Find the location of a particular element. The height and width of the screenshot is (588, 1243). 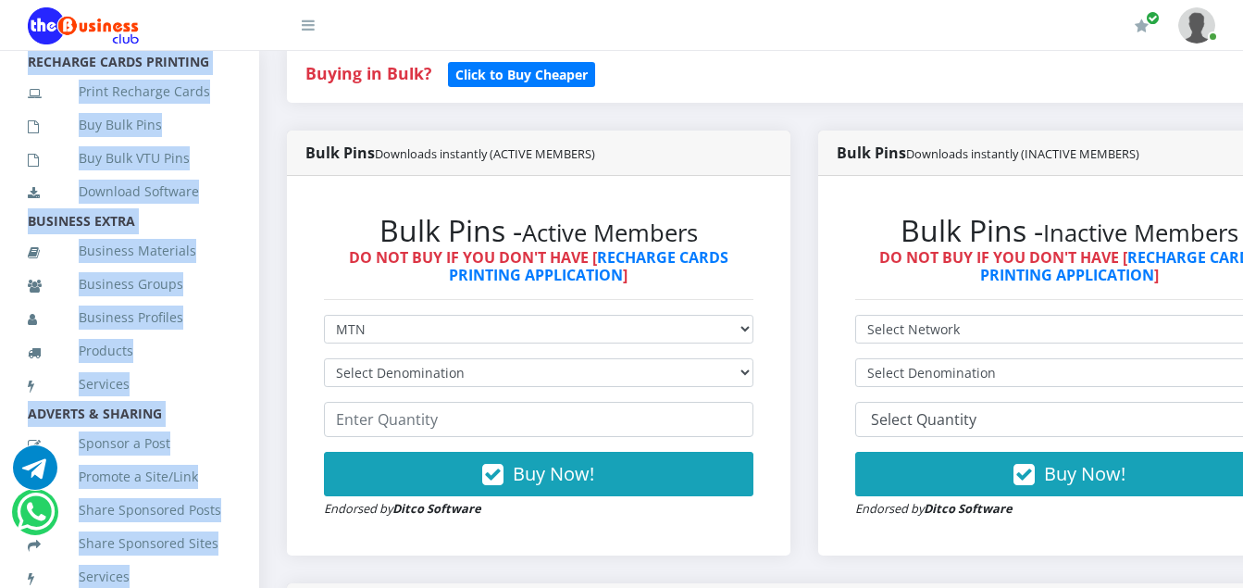

b: Click to Buy Cheaper is located at coordinates (521, 74).